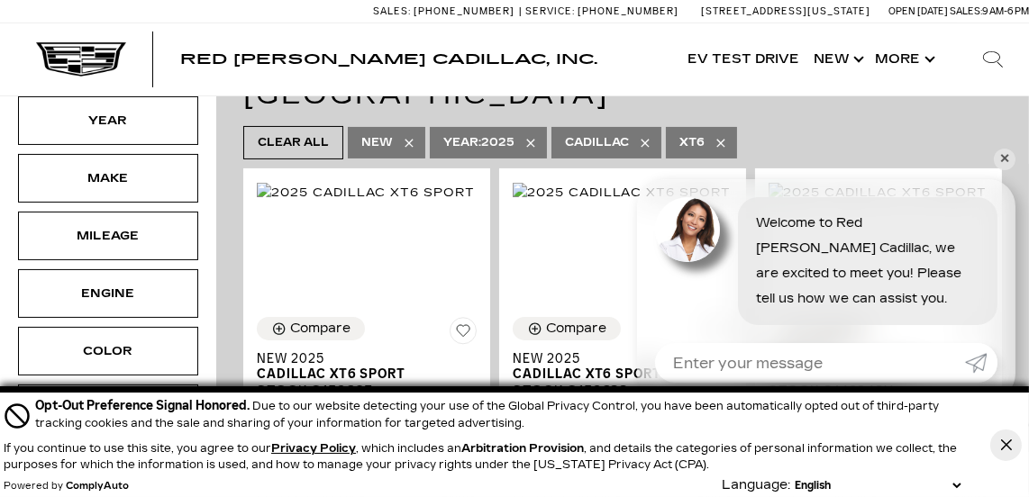  What do you see at coordinates (108, 121) in the screenshot?
I see `div: YearYear` at bounding box center [108, 121].